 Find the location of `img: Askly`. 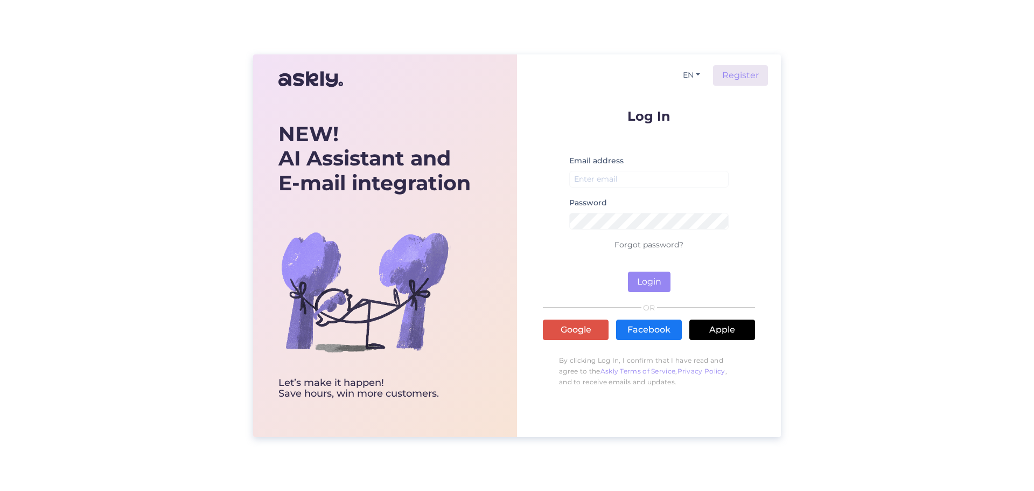

img: Askly is located at coordinates (311, 79).